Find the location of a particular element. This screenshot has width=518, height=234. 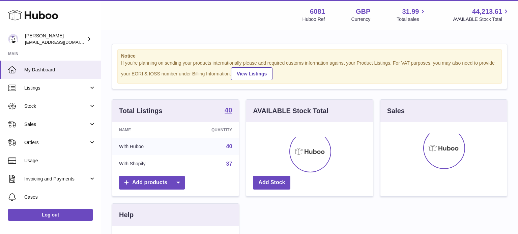

span: My Dashboard is located at coordinates (60, 70).